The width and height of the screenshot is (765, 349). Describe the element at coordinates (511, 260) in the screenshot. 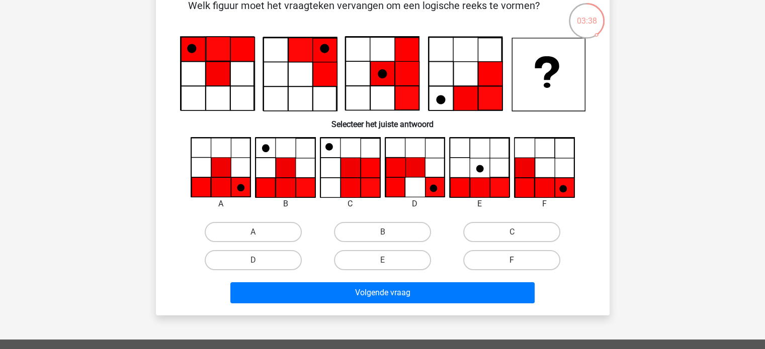

I see `label: F` at that location.